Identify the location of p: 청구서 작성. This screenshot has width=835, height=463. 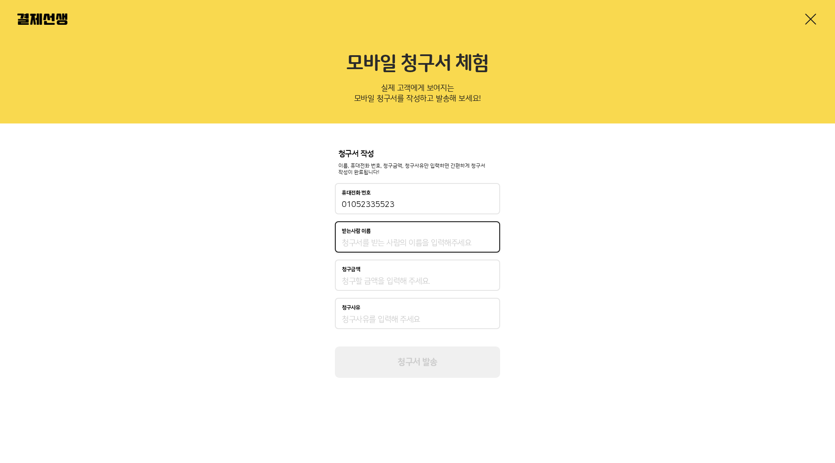
(417, 154).